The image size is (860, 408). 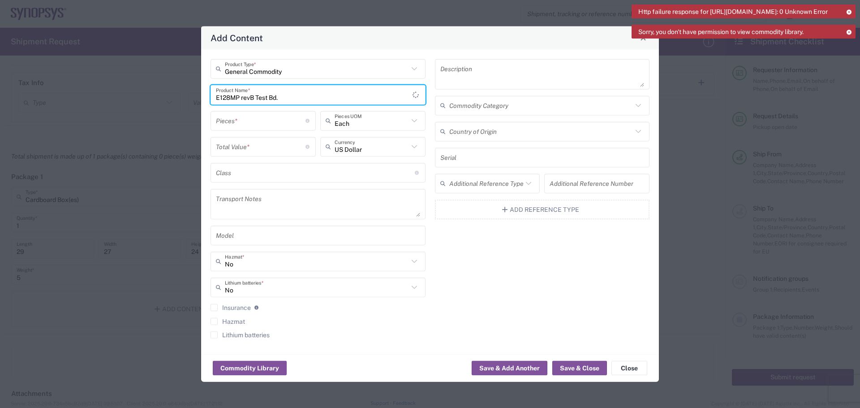 I want to click on button: Save & Close, so click(x=580, y=368).